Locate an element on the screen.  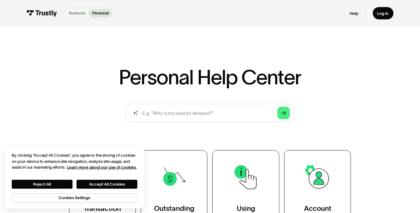
p: Personal is located at coordinates (100, 13).